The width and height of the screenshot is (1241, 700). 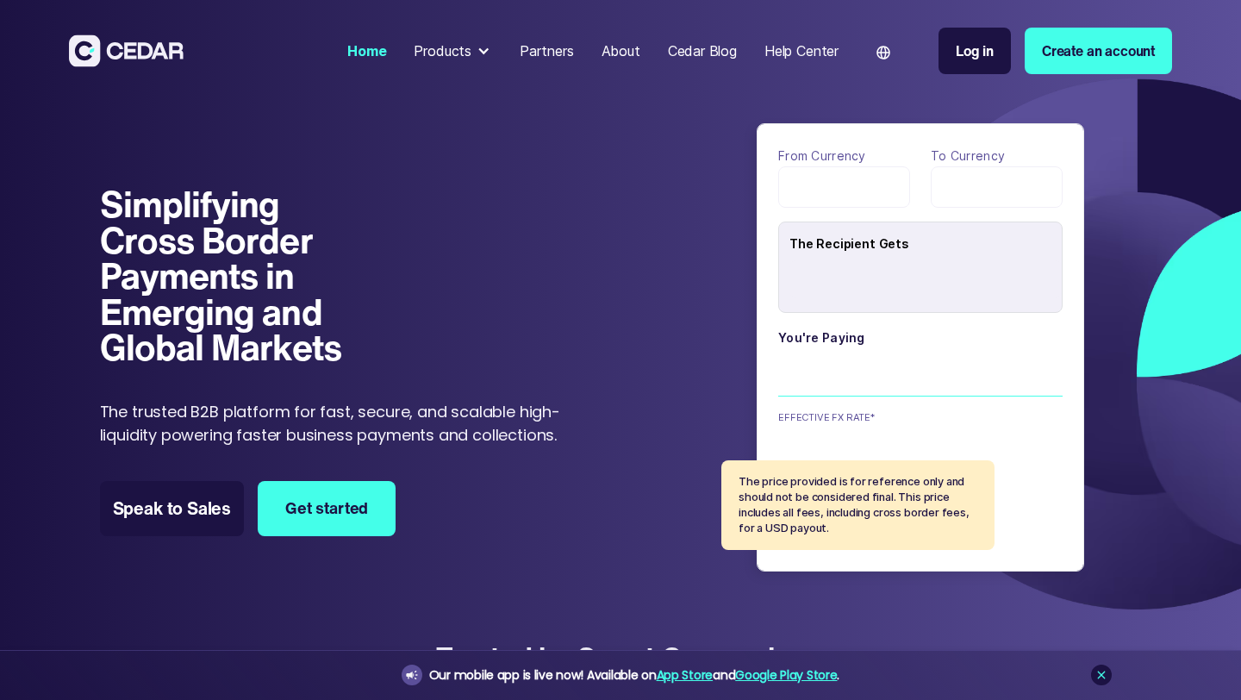 What do you see at coordinates (172, 508) in the screenshot?
I see `a: Speak to Sales` at bounding box center [172, 508].